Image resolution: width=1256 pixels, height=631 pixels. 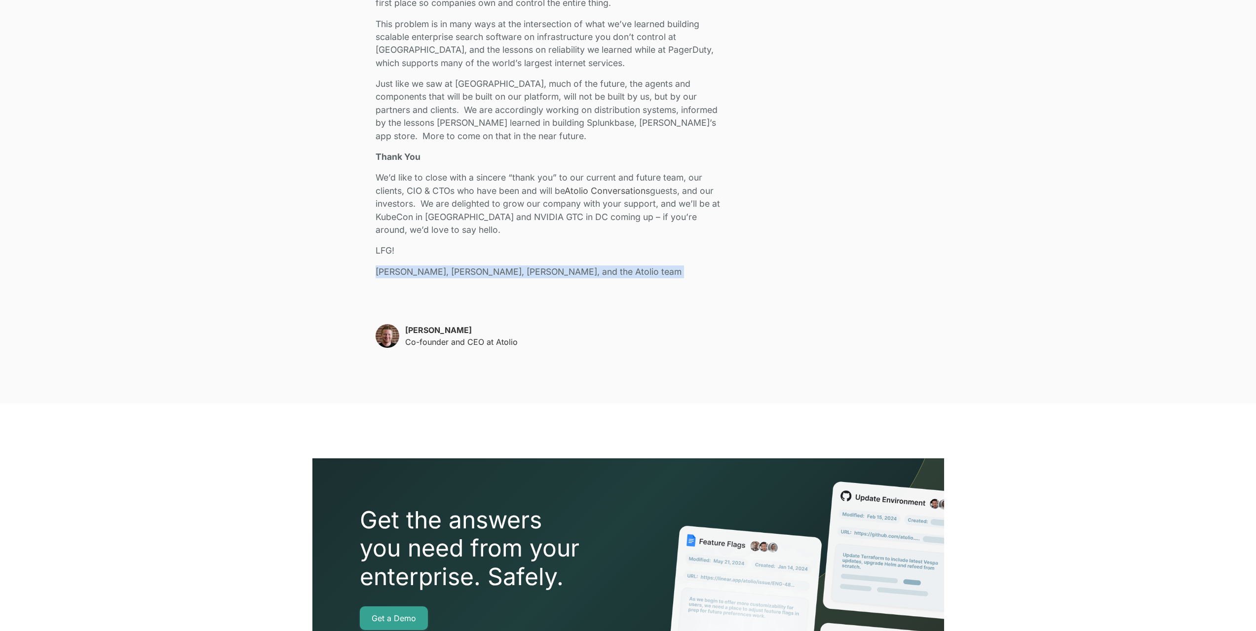 I want to click on p: This problem is in many ways at the intersection of what we’ve learned building scalable enterpri..., so click(x=552, y=44).